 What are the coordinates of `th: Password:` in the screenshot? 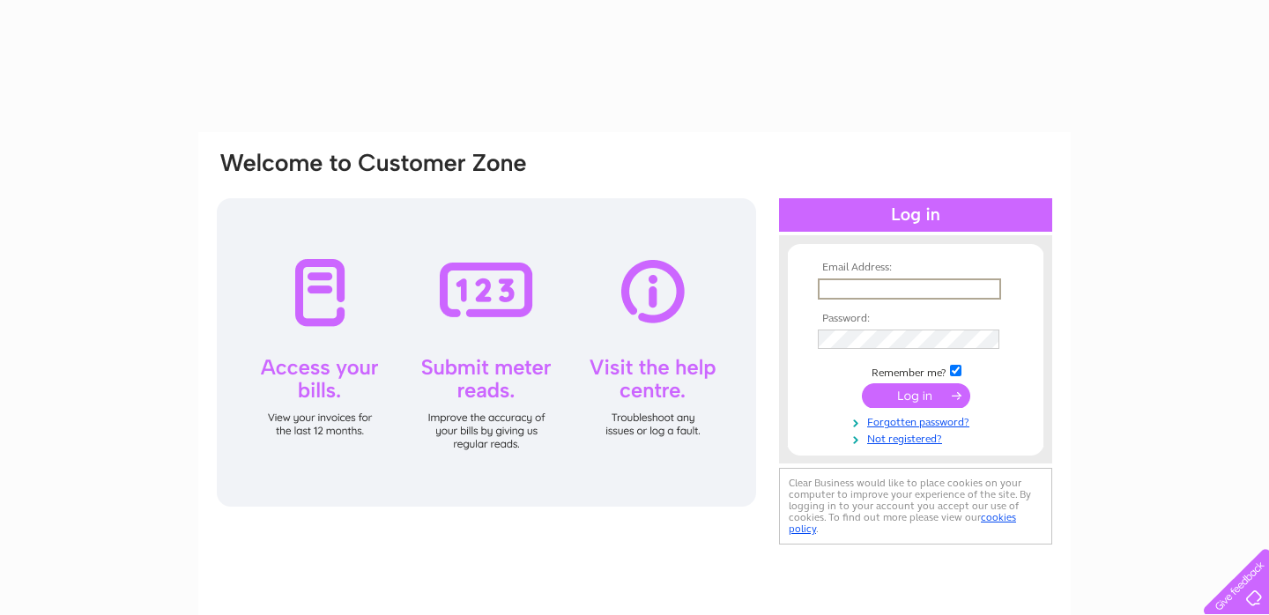 It's located at (915, 319).